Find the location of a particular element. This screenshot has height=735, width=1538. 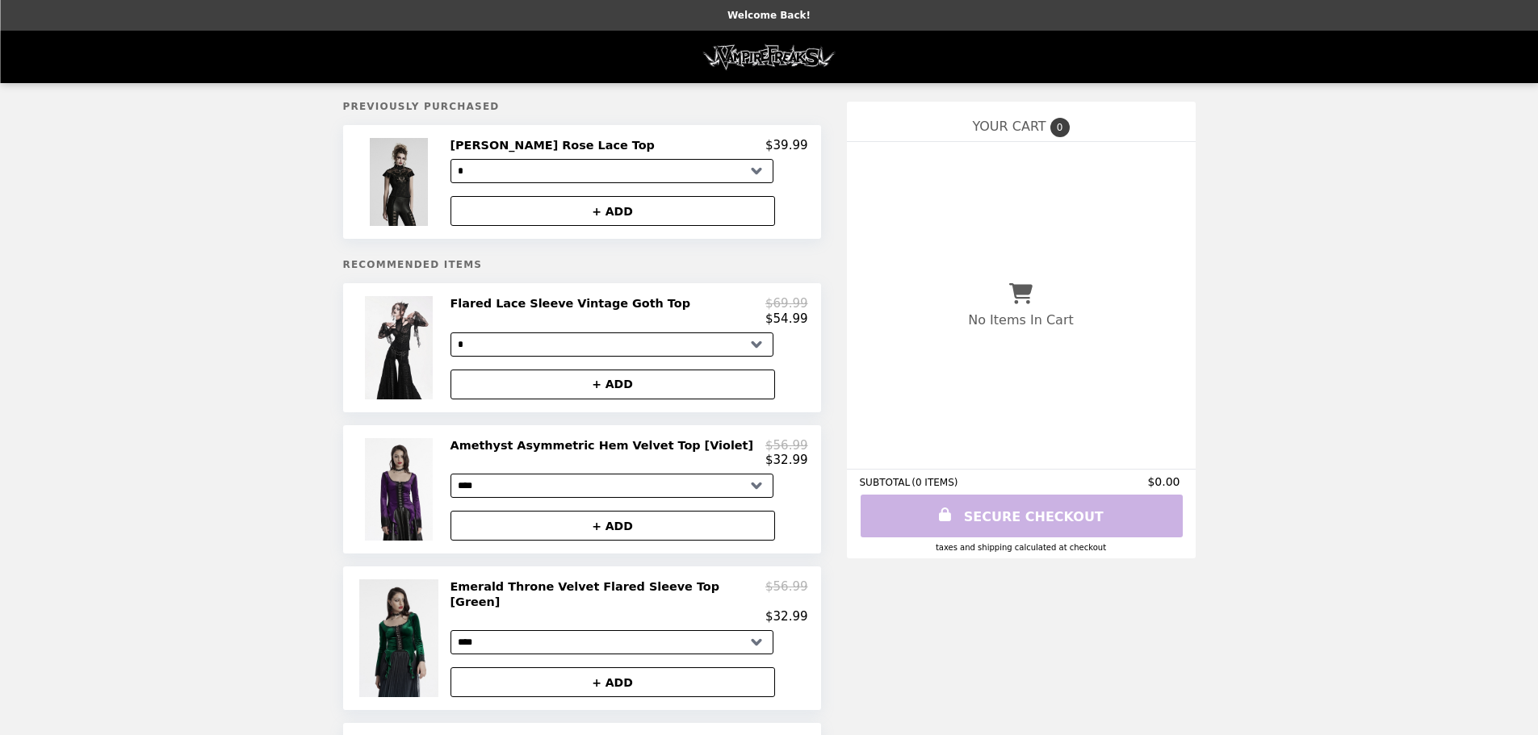

h2: Emerald Throne Velvet Flared Sleeve Top [Green] is located at coordinates (608, 594).